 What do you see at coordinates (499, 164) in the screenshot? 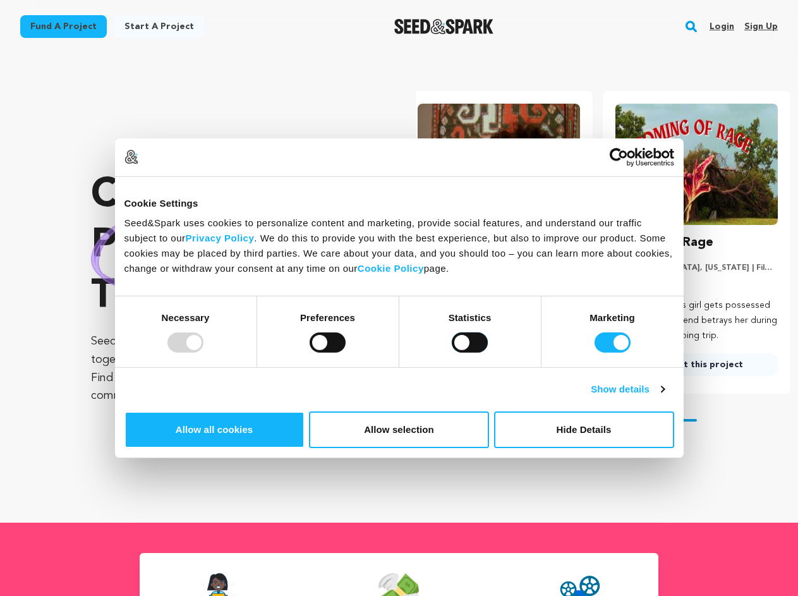
I see `img: The Dragon Under Our Feet image` at bounding box center [499, 164].